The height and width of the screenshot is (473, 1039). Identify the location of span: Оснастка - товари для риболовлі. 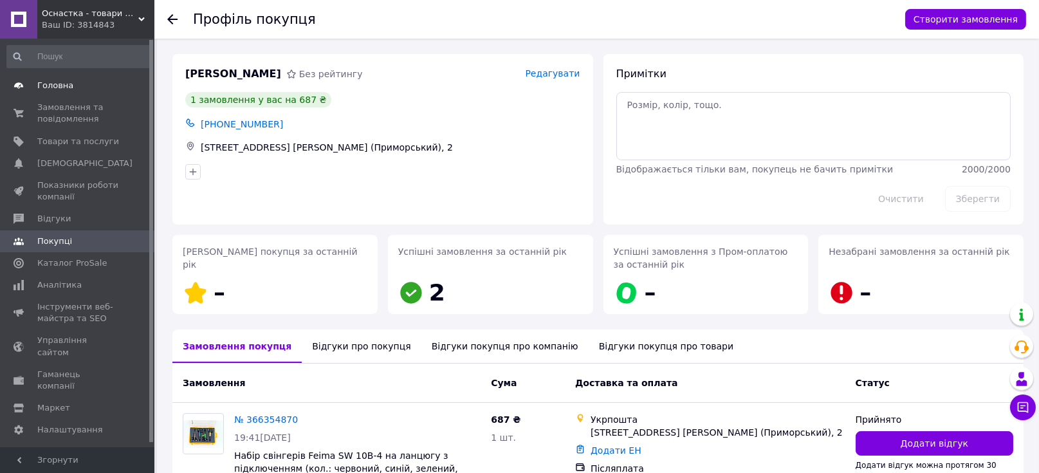
(90, 14).